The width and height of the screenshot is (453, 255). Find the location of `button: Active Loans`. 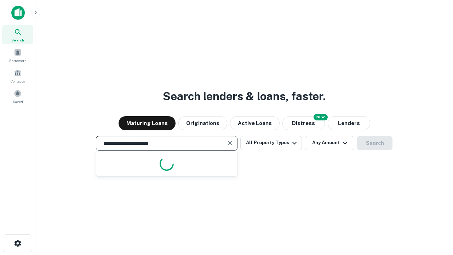

button: Active Loans is located at coordinates (255, 123).